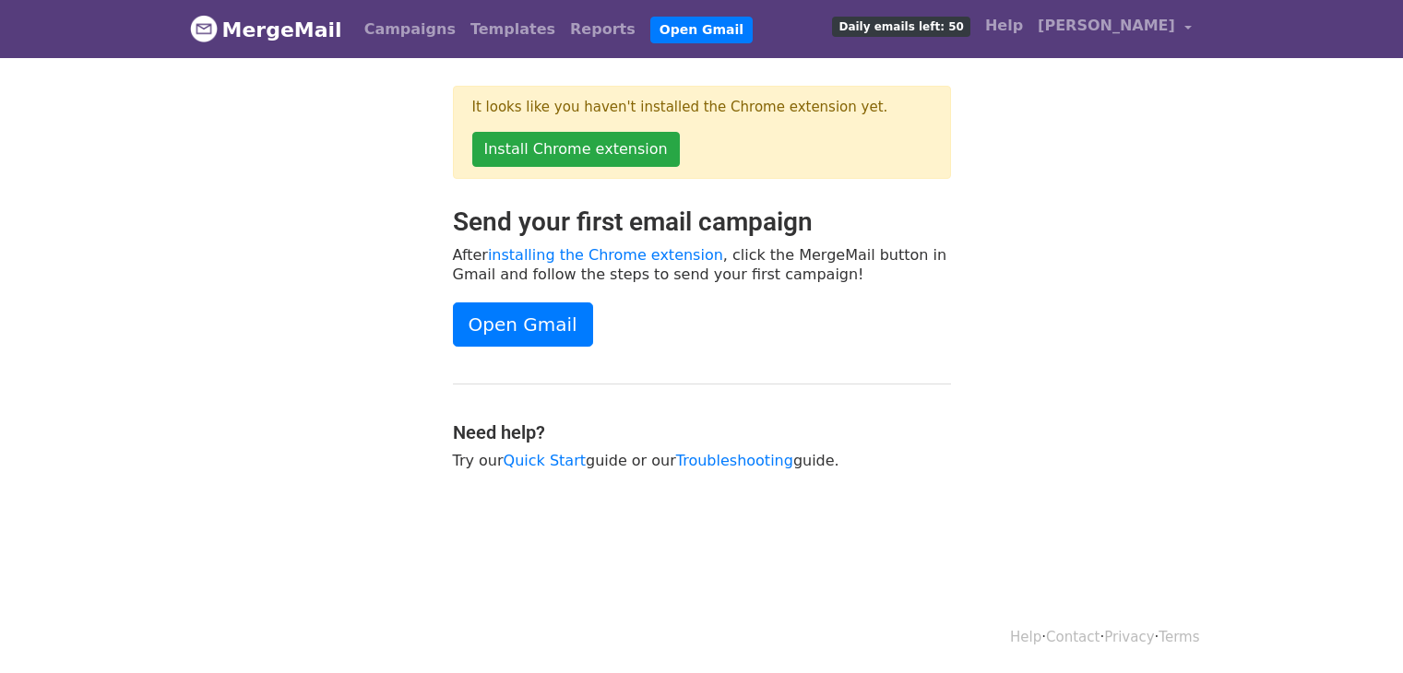  I want to click on a: Terms, so click(1178, 637).